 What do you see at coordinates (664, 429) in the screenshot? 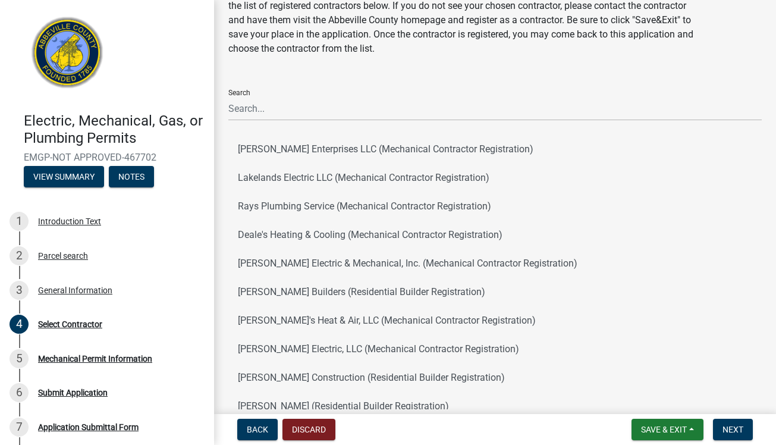
I see `span: Save & Exit` at bounding box center [664, 429].